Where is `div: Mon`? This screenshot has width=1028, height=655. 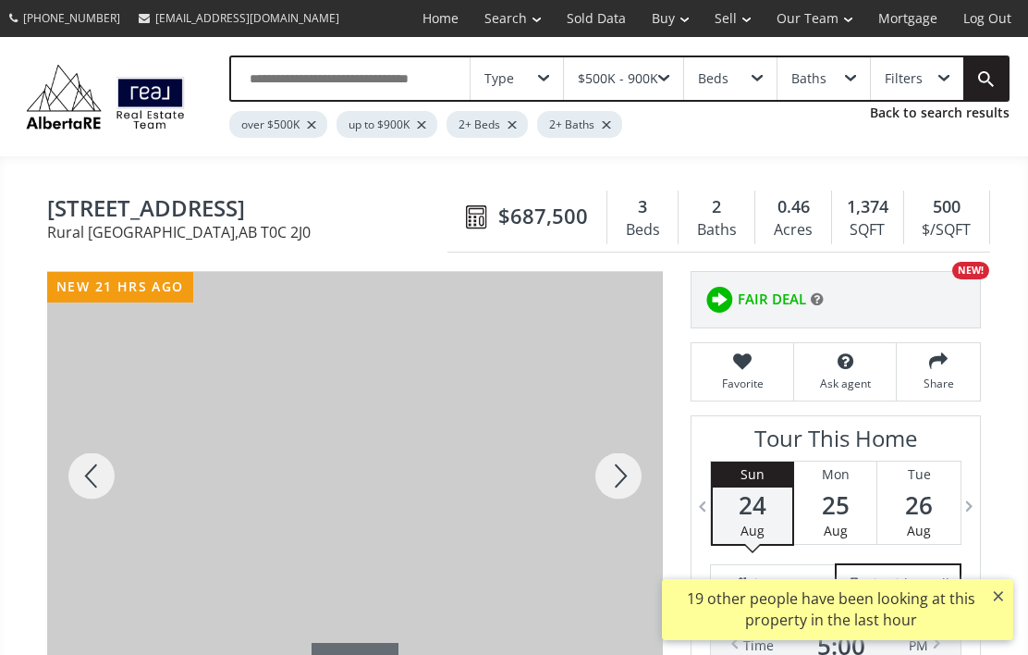
div: Mon is located at coordinates (835, 474).